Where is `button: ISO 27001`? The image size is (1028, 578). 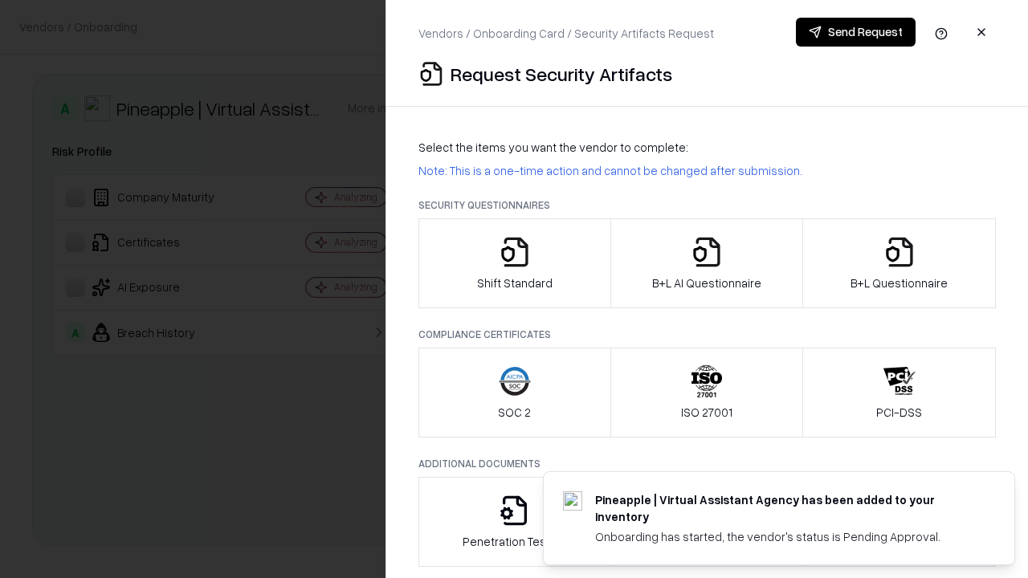 button: ISO 27001 is located at coordinates (707, 393).